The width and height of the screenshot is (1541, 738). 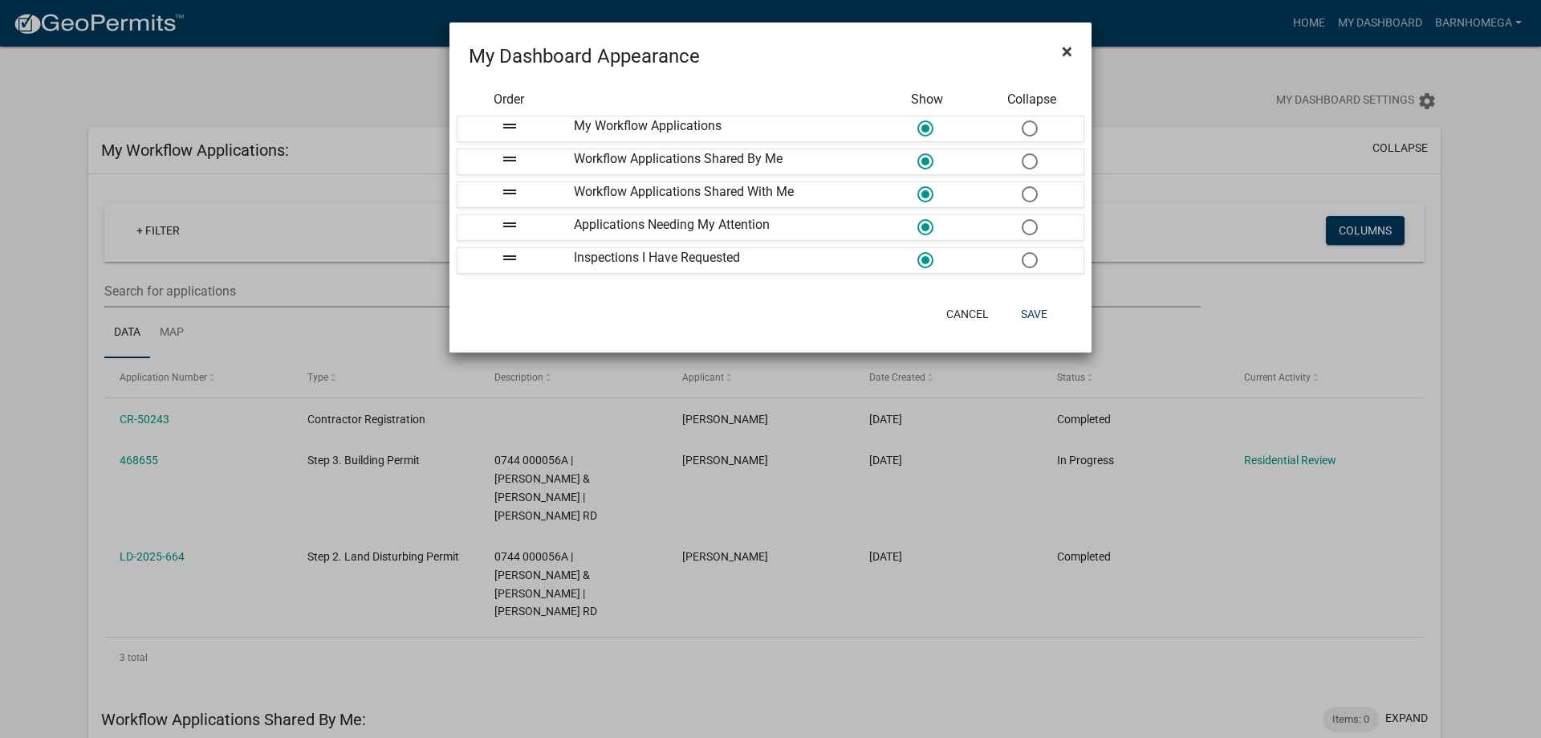 What do you see at coordinates (718, 194) in the screenshot?
I see `div: Workflow Applications Shared With Me` at bounding box center [718, 194].